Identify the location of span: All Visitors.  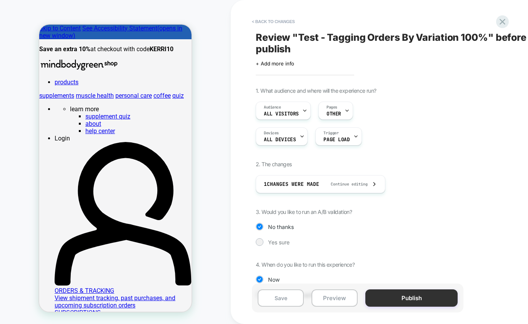
(281, 114).